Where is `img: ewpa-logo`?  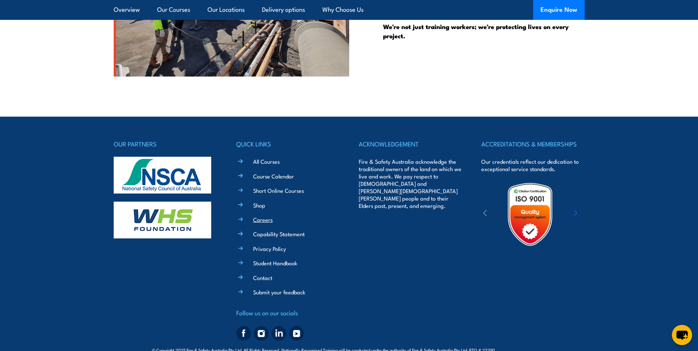 img: ewpa-logo is located at coordinates (595, 214).